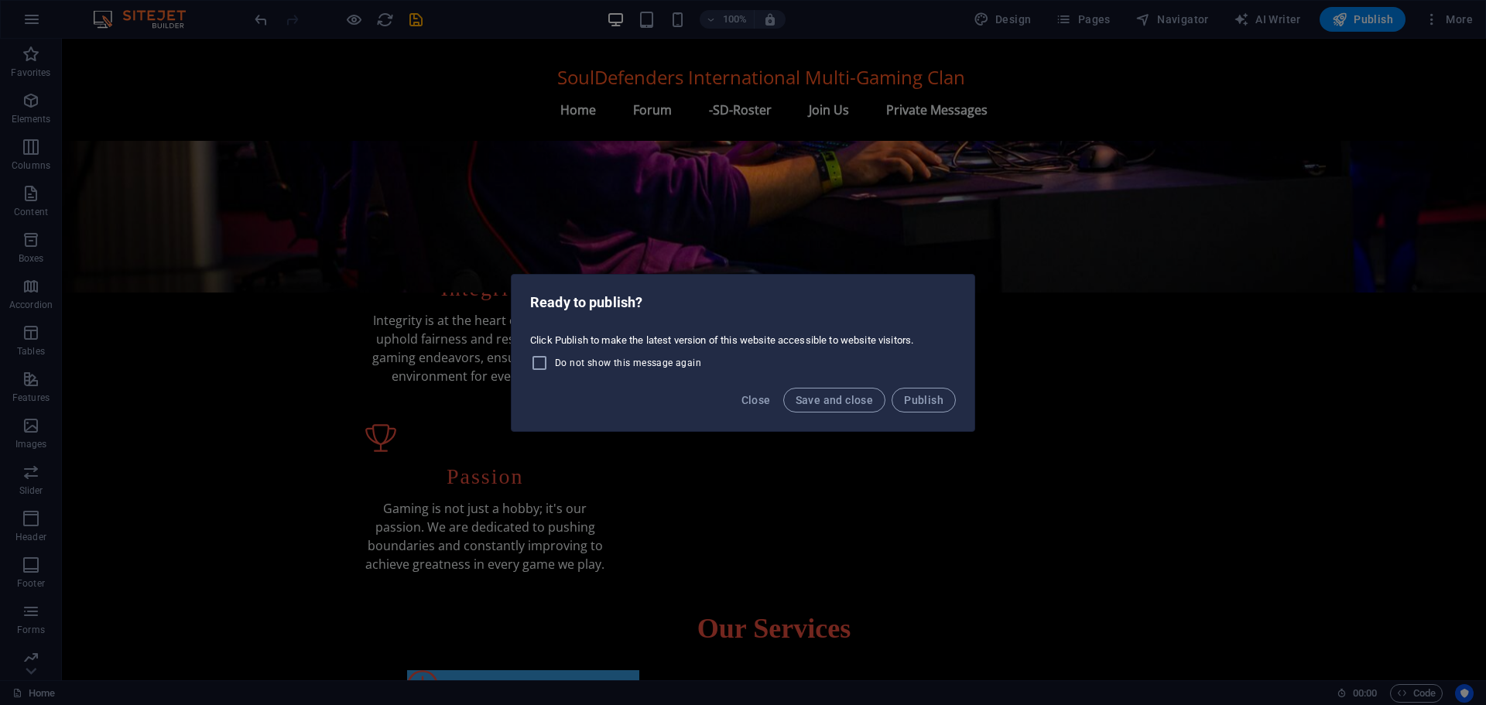 The image size is (1486, 705). I want to click on button: Publish, so click(923, 400).